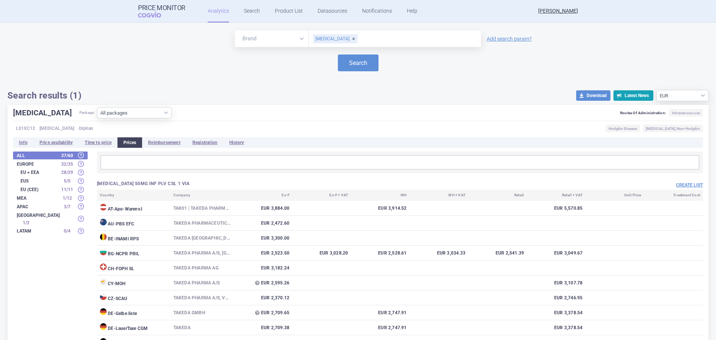 This screenshot has width=716, height=340. I want to click on td: EUR 3,034.33, so click(439, 253).